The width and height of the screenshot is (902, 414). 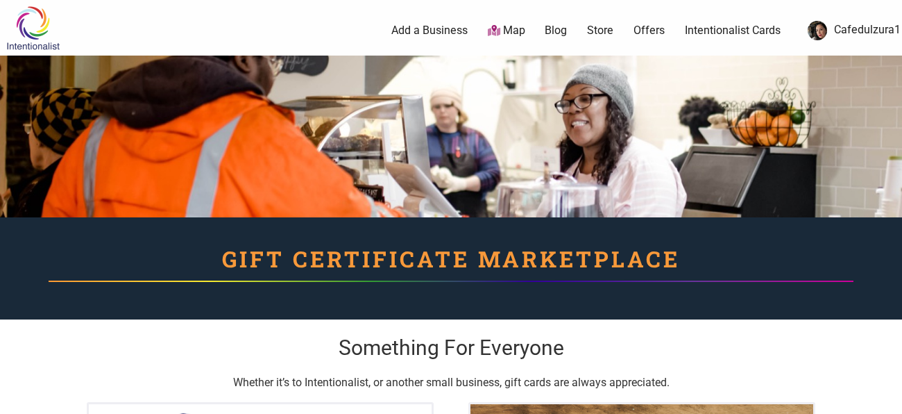 I want to click on a: Store, so click(x=600, y=31).